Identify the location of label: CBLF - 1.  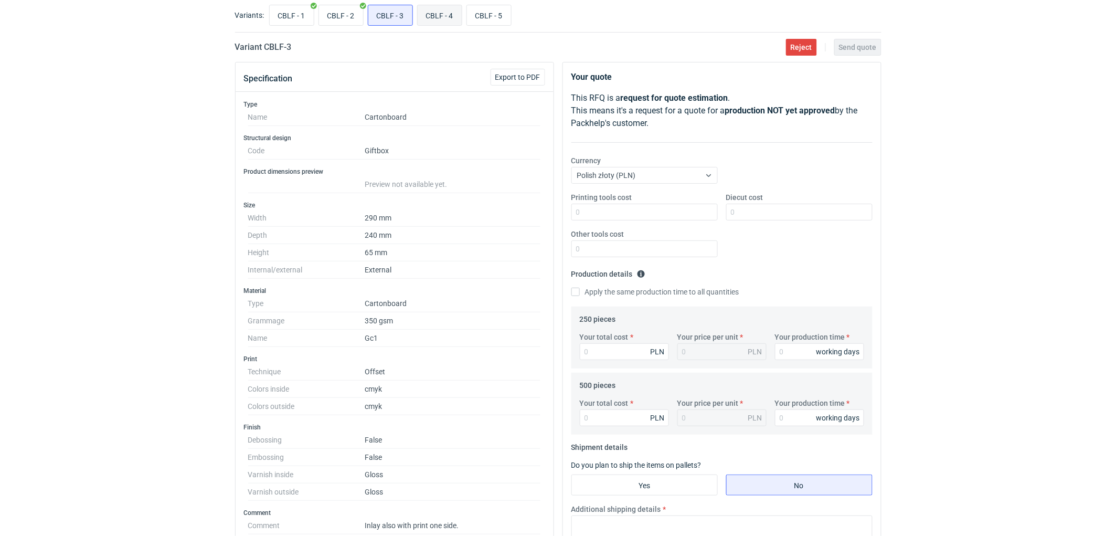
(292, 15).